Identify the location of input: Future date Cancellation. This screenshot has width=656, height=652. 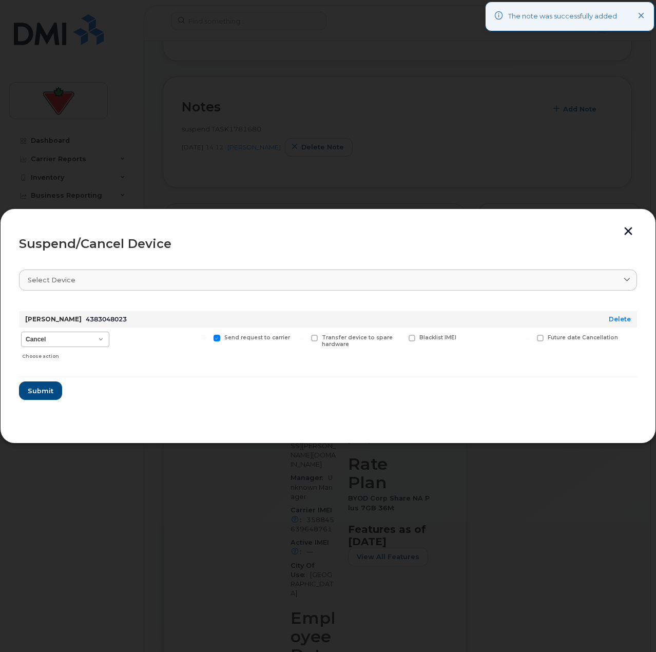
(527, 337).